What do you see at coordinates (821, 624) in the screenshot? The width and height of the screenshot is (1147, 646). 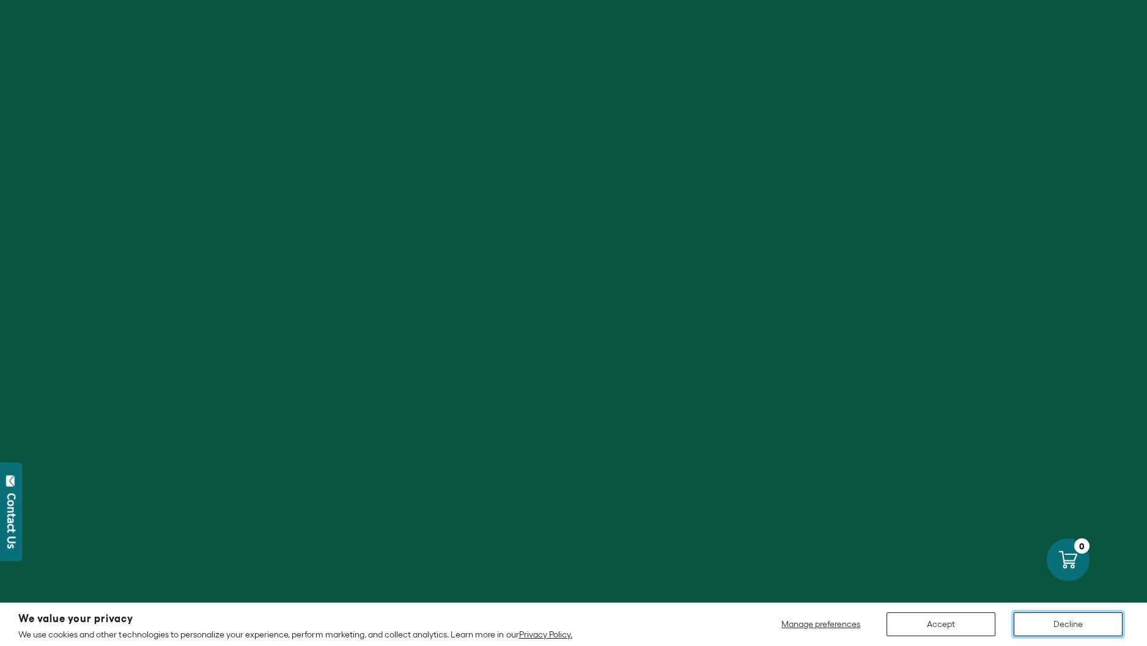 I see `button: Manage preferences` at bounding box center [821, 624].